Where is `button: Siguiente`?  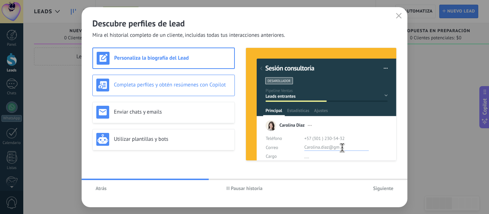
button: Siguiente is located at coordinates (383, 189).